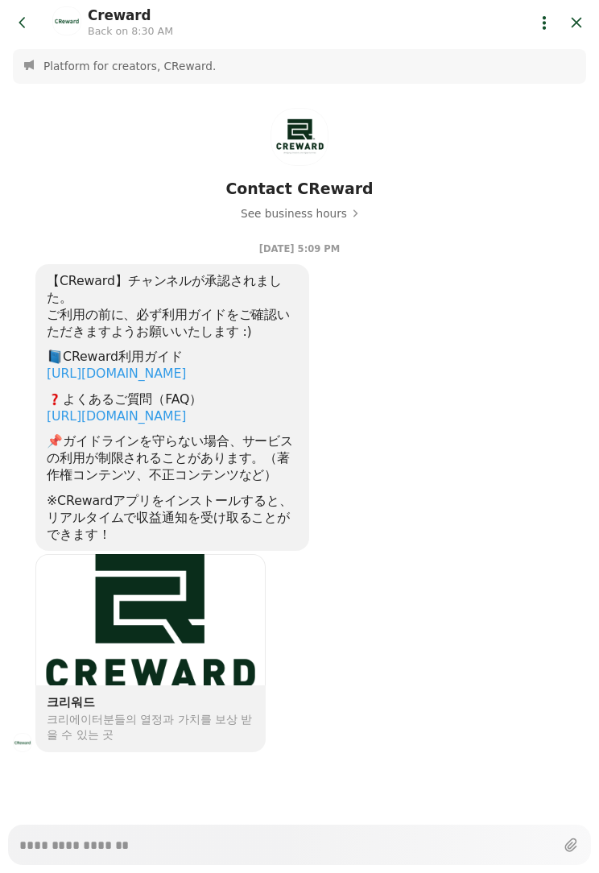 The width and height of the screenshot is (599, 873). What do you see at coordinates (151, 702) in the screenshot?
I see `div: 크리워드` at bounding box center [151, 702].